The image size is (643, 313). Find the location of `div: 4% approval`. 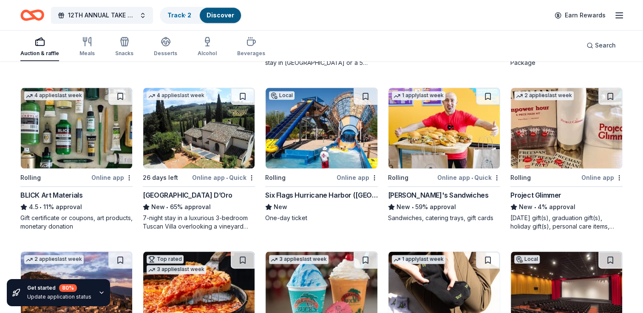

div: 4% approval is located at coordinates (566, 207).